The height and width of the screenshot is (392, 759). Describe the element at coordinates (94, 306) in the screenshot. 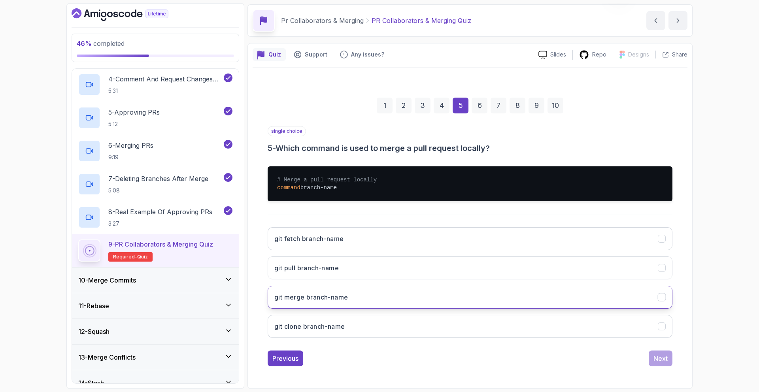

I see `h3: 11 - Rebase` at that location.